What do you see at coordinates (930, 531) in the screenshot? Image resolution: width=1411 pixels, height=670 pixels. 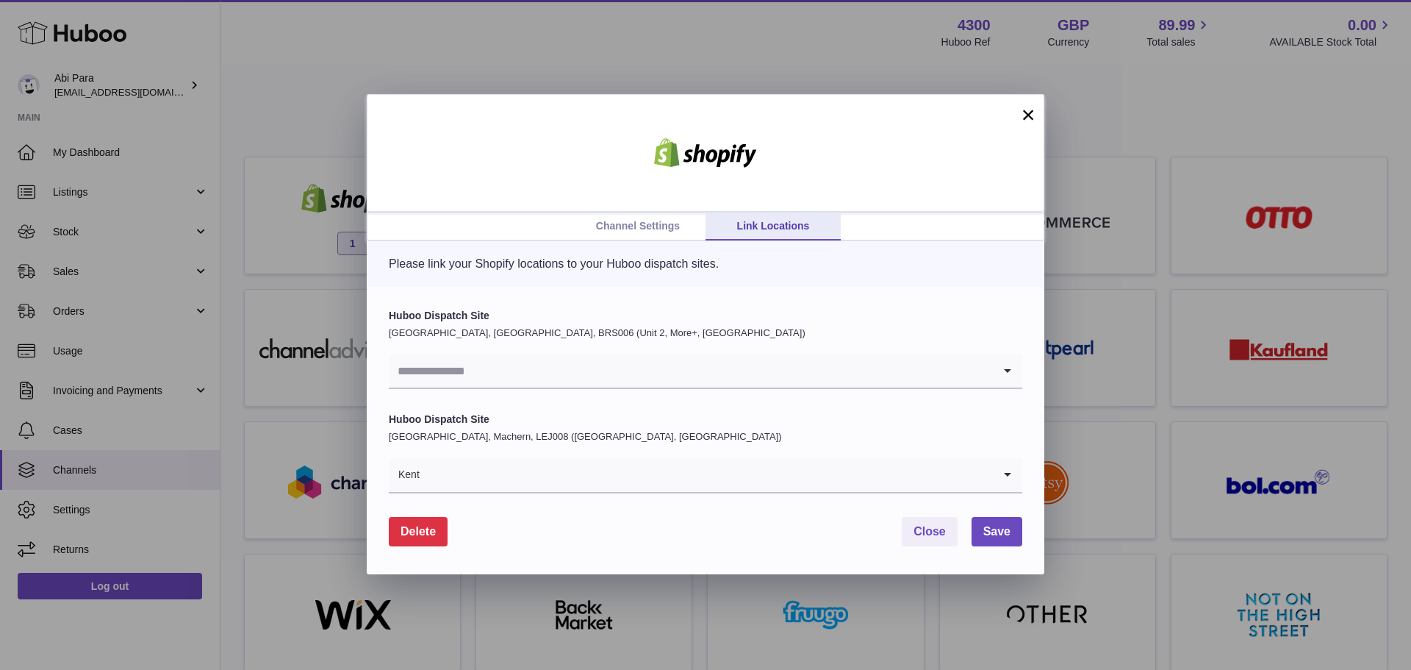 I see `button: Close` at bounding box center [930, 531].